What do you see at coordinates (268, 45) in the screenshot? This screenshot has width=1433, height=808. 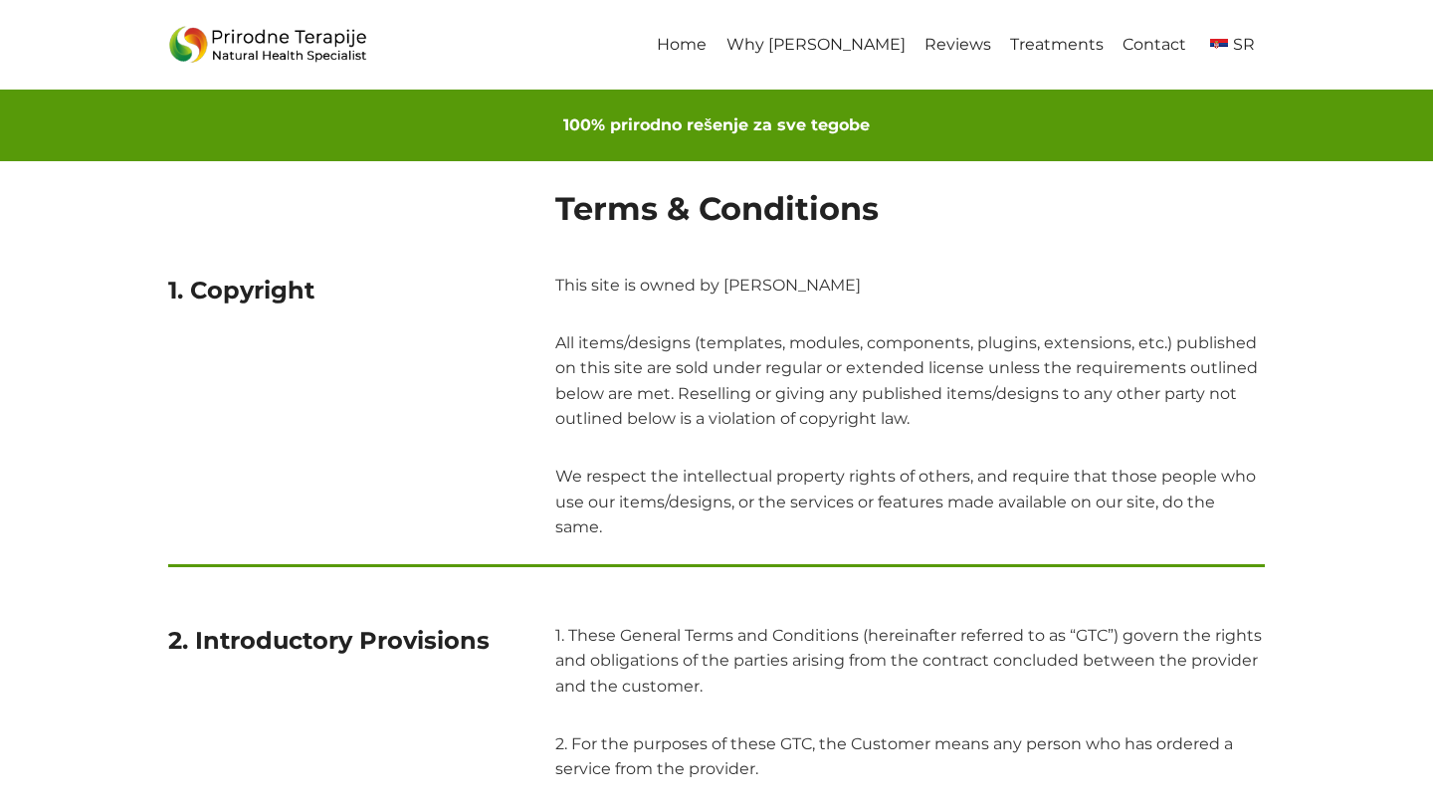 I see `img: Prirodne_Terapije_Logo - Prirodne Terapije` at bounding box center [268, 45].